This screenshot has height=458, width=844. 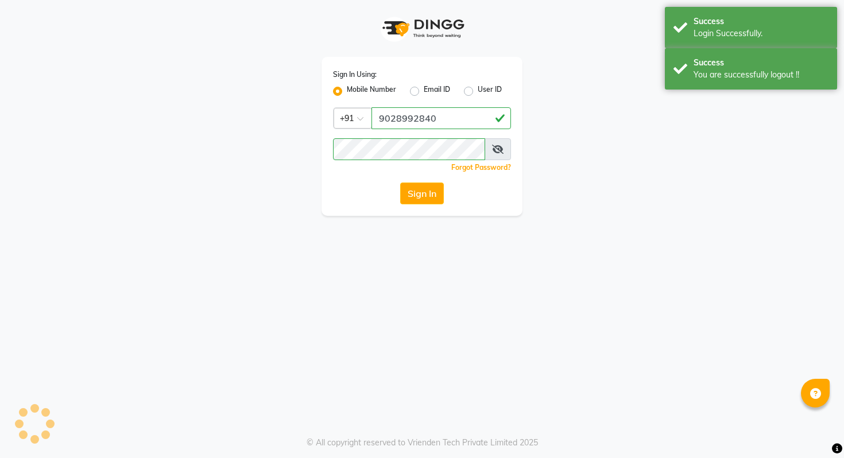 I want to click on label: Email ID, so click(x=437, y=91).